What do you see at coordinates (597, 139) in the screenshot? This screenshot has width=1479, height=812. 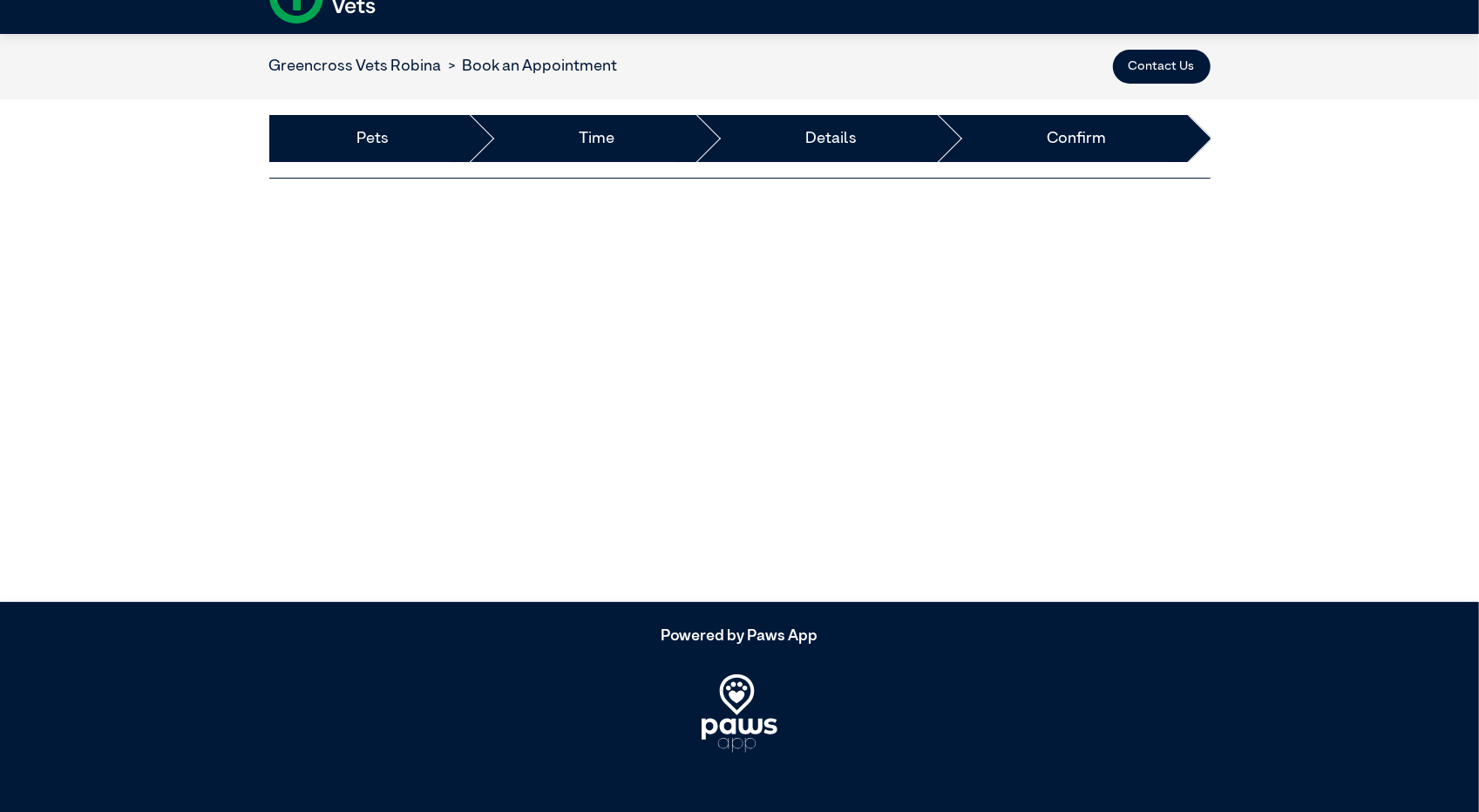 I see `a: Time` at bounding box center [597, 139].